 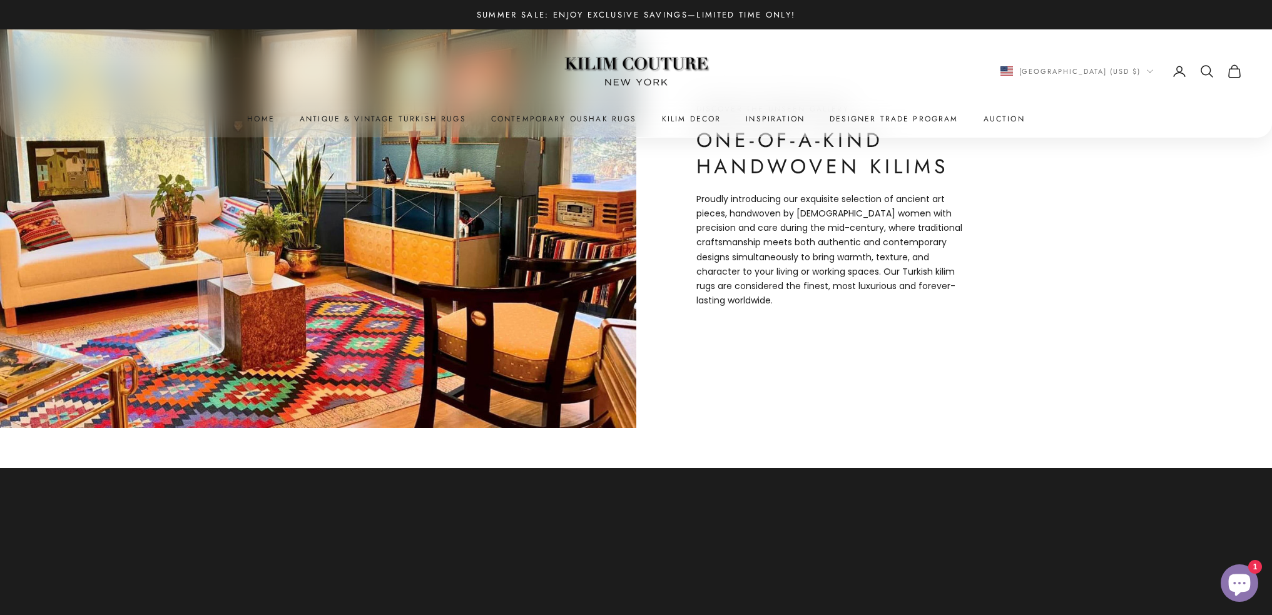 What do you see at coordinates (564, 119) in the screenshot?
I see `a: Contemporary Oushak Rugs` at bounding box center [564, 119].